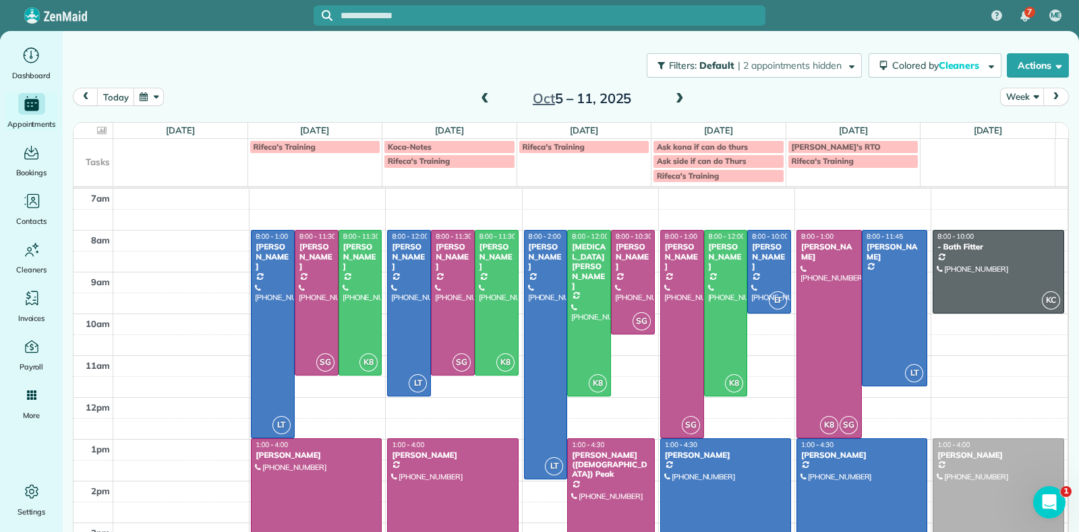 The height and width of the screenshot is (532, 1079). What do you see at coordinates (1050, 300) in the screenshot?
I see `span: KC` at bounding box center [1050, 300].